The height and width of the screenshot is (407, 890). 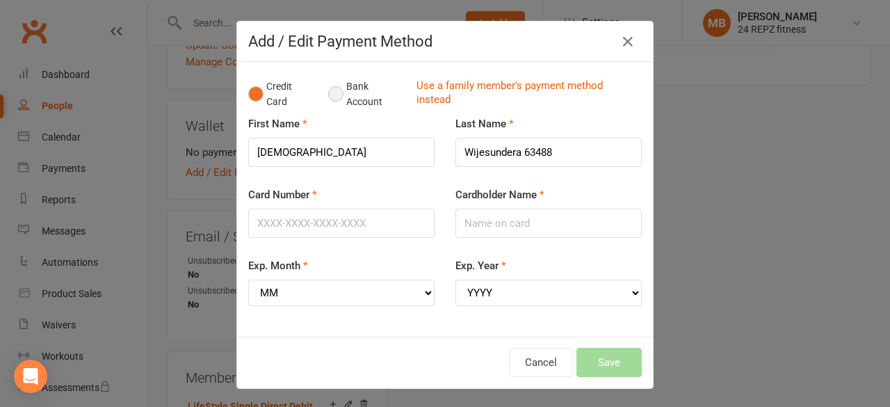 What do you see at coordinates (445, 41) in the screenshot?
I see `h4: Add / Edit Payment Method` at bounding box center [445, 41].